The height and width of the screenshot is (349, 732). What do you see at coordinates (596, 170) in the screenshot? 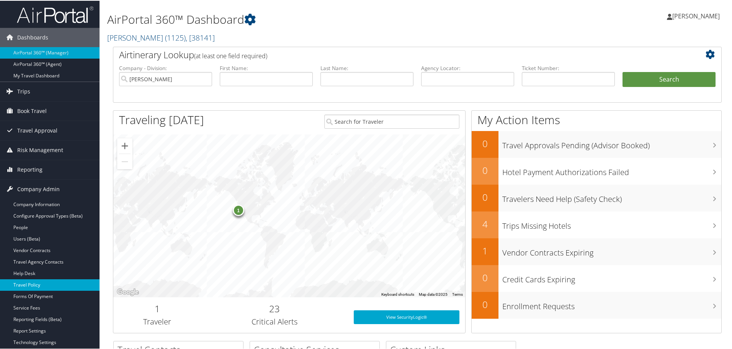
I see `a: 0Hotel Payment Authorizations Failed` at bounding box center [596, 170].